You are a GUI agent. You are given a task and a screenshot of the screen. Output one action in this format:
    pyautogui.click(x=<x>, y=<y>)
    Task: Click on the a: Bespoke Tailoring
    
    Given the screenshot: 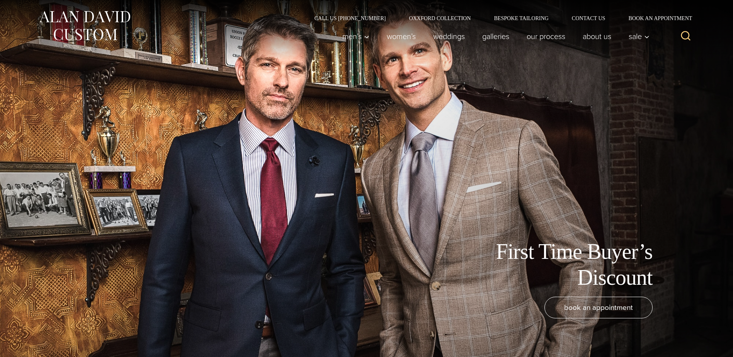 What is the action you would take?
    pyautogui.click(x=521, y=18)
    